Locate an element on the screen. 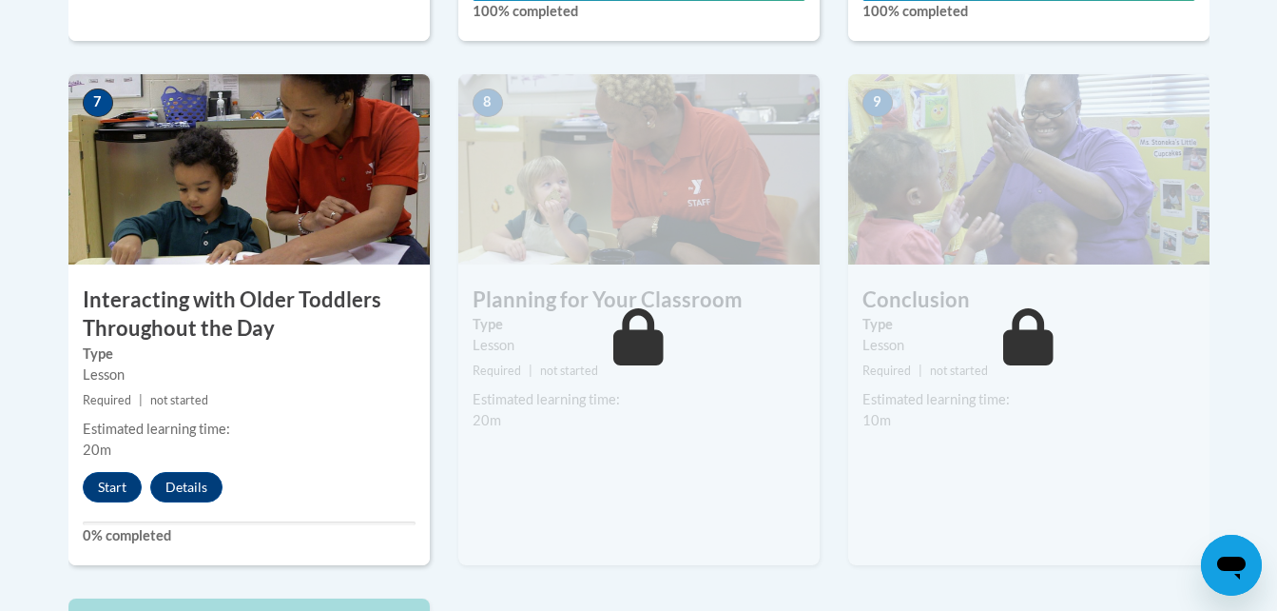  span: 10m is located at coordinates (877, 419).